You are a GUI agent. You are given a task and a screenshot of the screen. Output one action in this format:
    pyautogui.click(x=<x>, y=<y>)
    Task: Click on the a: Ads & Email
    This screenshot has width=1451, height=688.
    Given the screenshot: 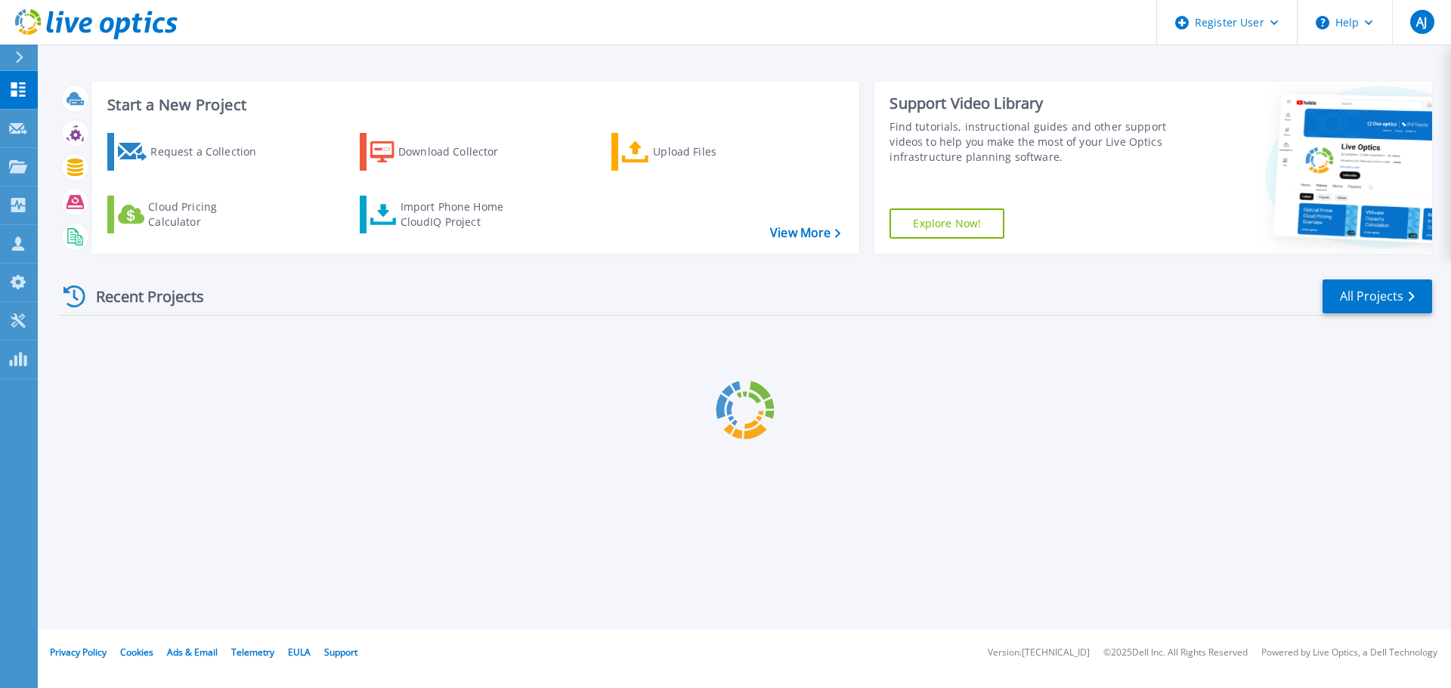 What is the action you would take?
    pyautogui.click(x=192, y=652)
    